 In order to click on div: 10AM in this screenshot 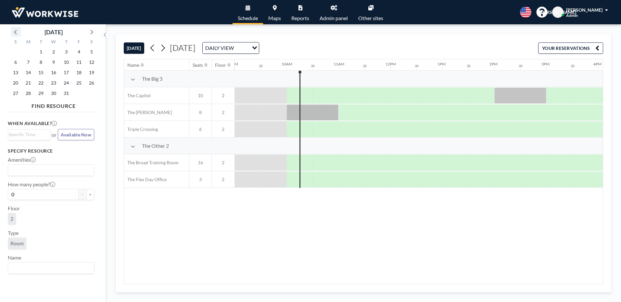, I will do `click(287, 64)`.